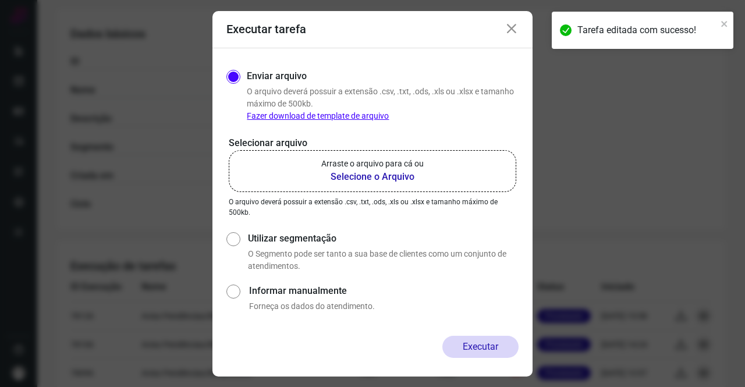  What do you see at coordinates (266, 29) in the screenshot?
I see `h3: Executar tarefa` at bounding box center [266, 29].